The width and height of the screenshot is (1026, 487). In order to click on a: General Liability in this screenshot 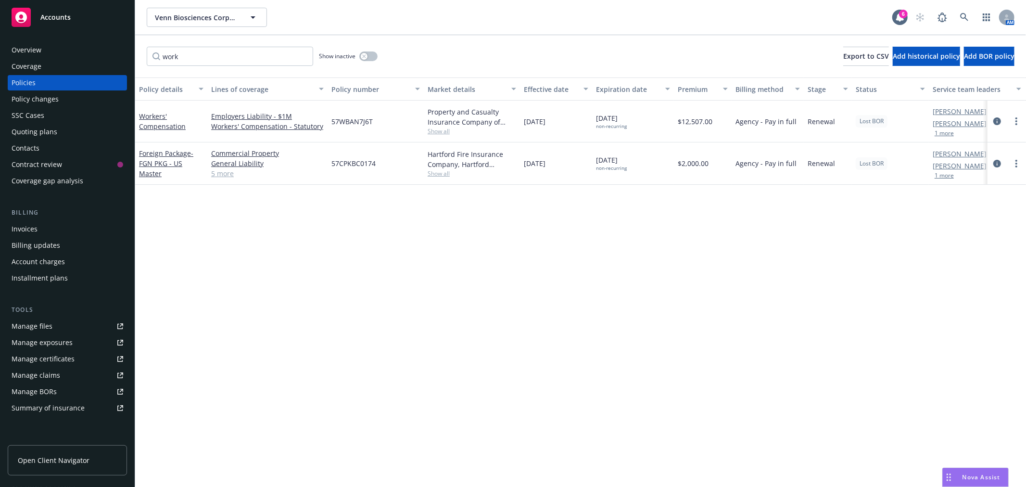, I will do `click(267, 163)`.